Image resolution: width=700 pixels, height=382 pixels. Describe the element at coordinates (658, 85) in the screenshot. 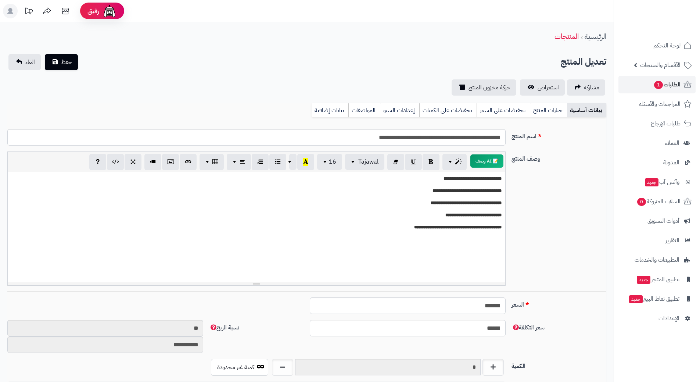

I see `span: 1` at that location.